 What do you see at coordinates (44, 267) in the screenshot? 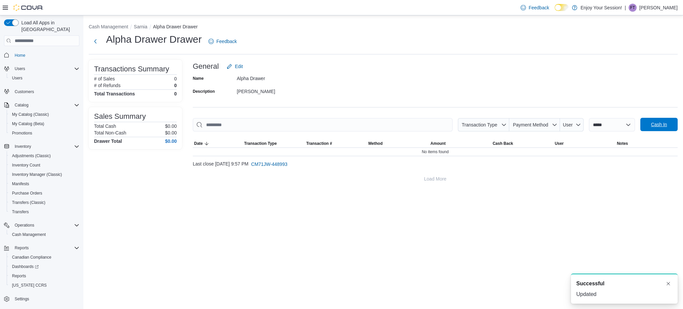
I see `span: Dashboards` at bounding box center [44, 267].